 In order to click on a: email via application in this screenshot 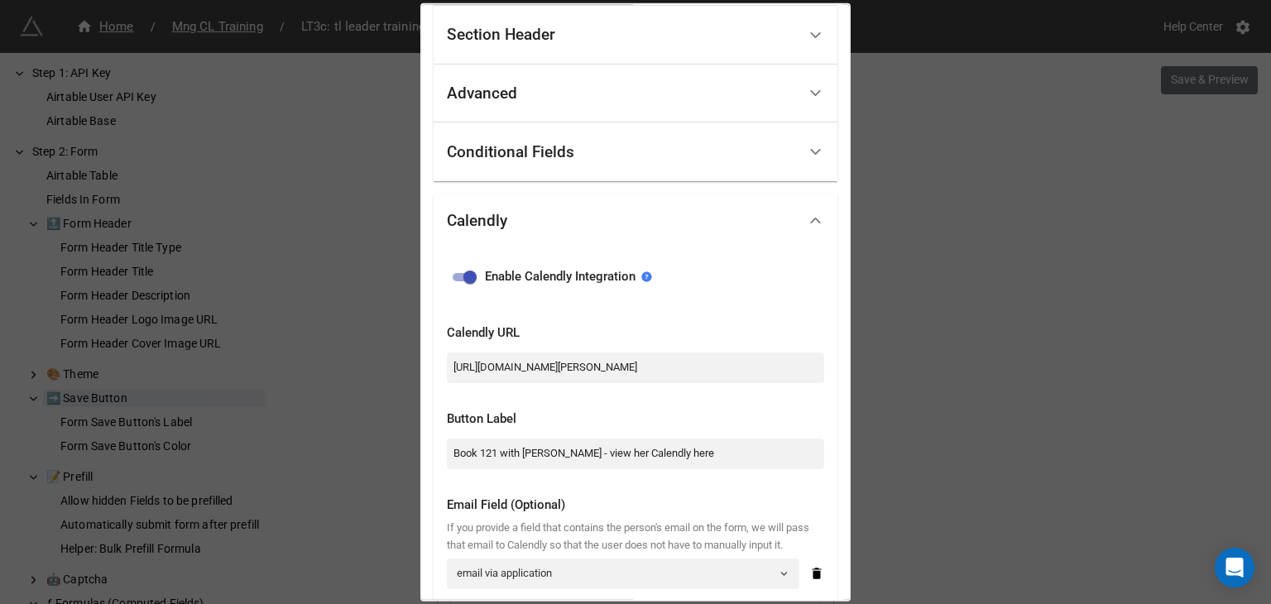, I will do `click(623, 574)`.